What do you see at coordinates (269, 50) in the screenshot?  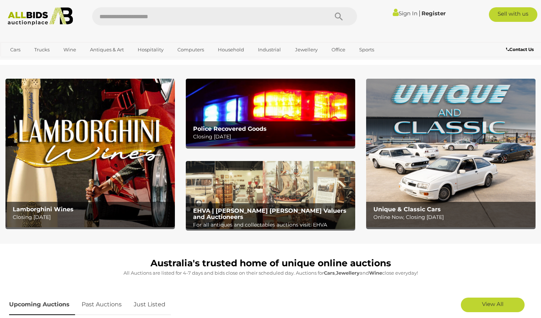 I see `a: Industrial` at bounding box center [269, 50].